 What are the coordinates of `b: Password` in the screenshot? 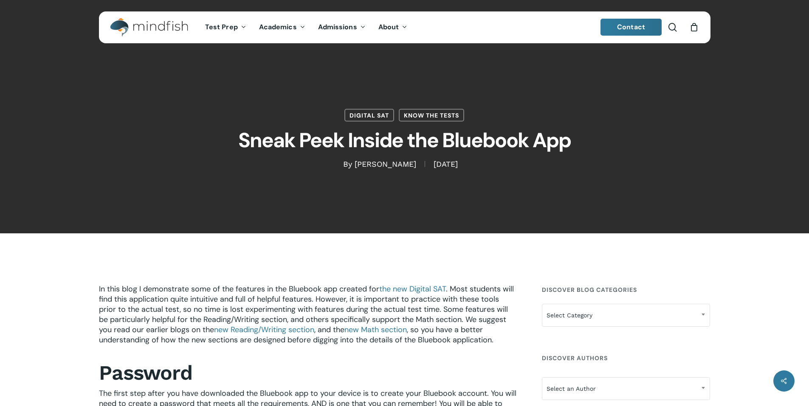 It's located at (146, 373).